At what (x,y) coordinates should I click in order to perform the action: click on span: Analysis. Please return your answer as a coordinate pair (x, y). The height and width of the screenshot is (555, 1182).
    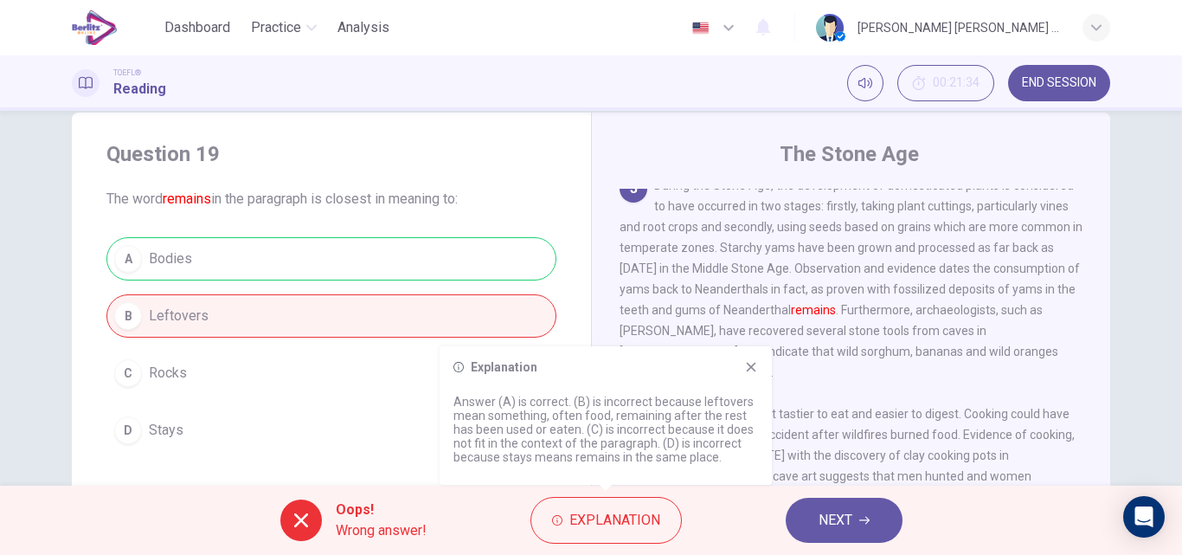
    Looking at the image, I should click on (363, 28).